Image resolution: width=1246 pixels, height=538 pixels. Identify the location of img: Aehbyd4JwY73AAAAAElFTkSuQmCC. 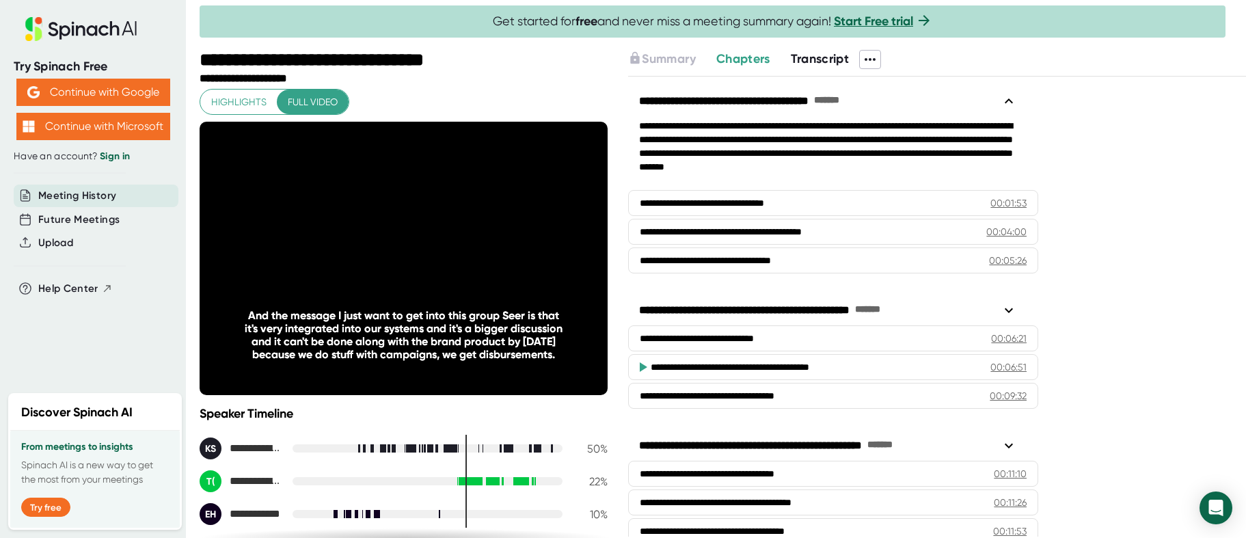
(33, 92).